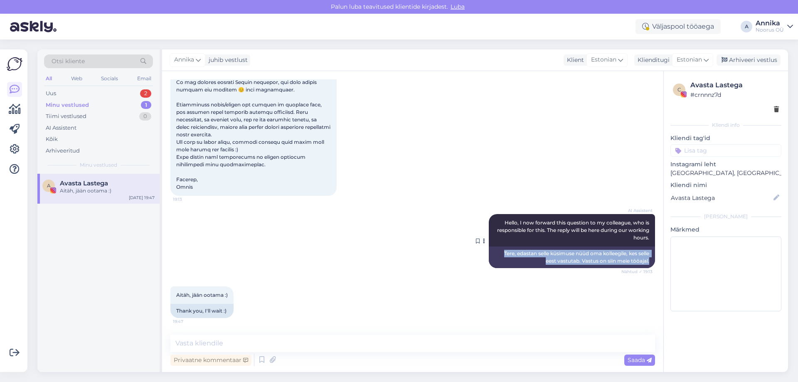  What do you see at coordinates (636, 271) in the screenshot?
I see `span: Nähtud ✓ 19:13` at bounding box center [636, 271].